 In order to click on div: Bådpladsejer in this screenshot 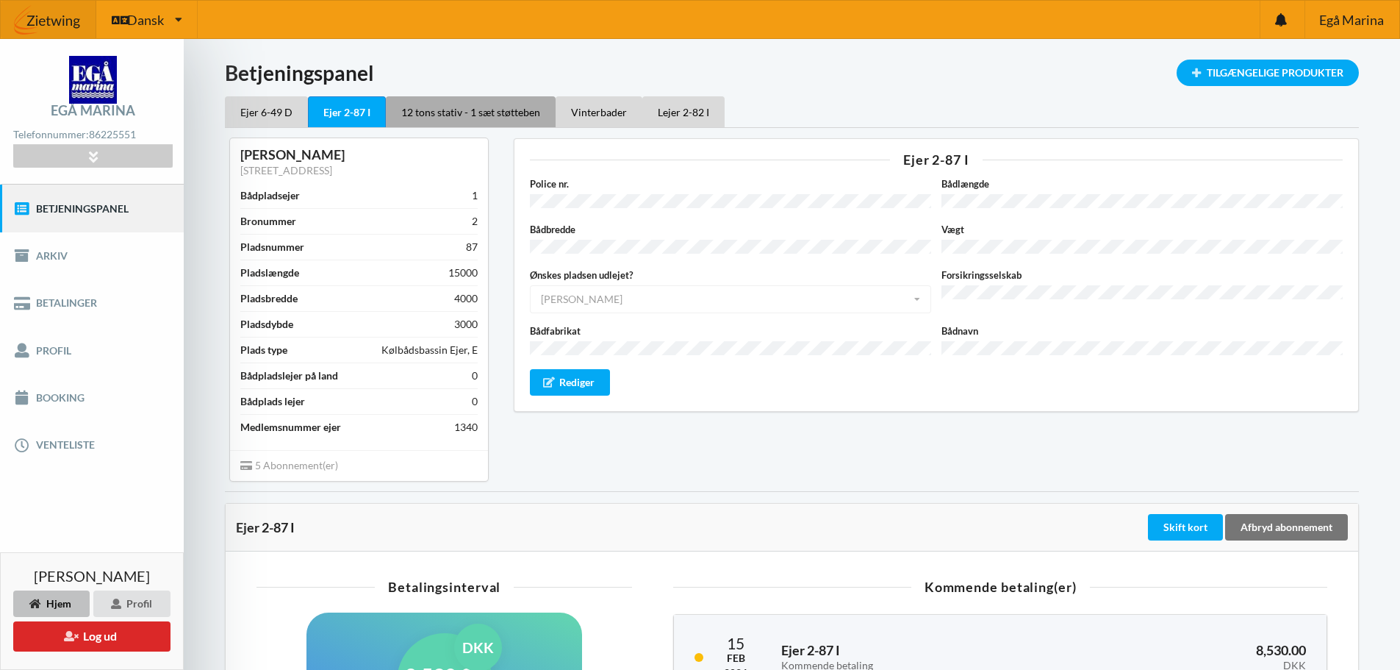, I will do `click(270, 196)`.